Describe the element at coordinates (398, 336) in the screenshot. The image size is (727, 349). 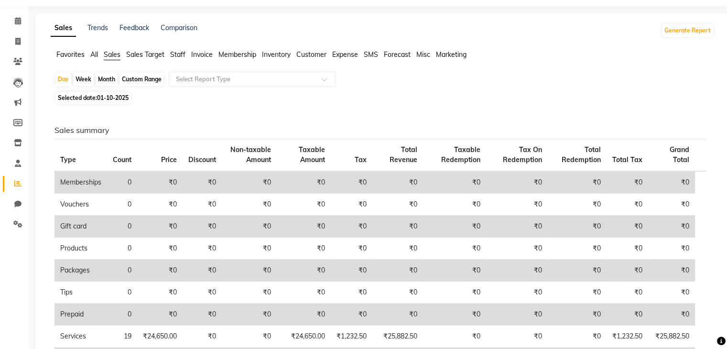
I see `td: ₹25,882.50` at that location.